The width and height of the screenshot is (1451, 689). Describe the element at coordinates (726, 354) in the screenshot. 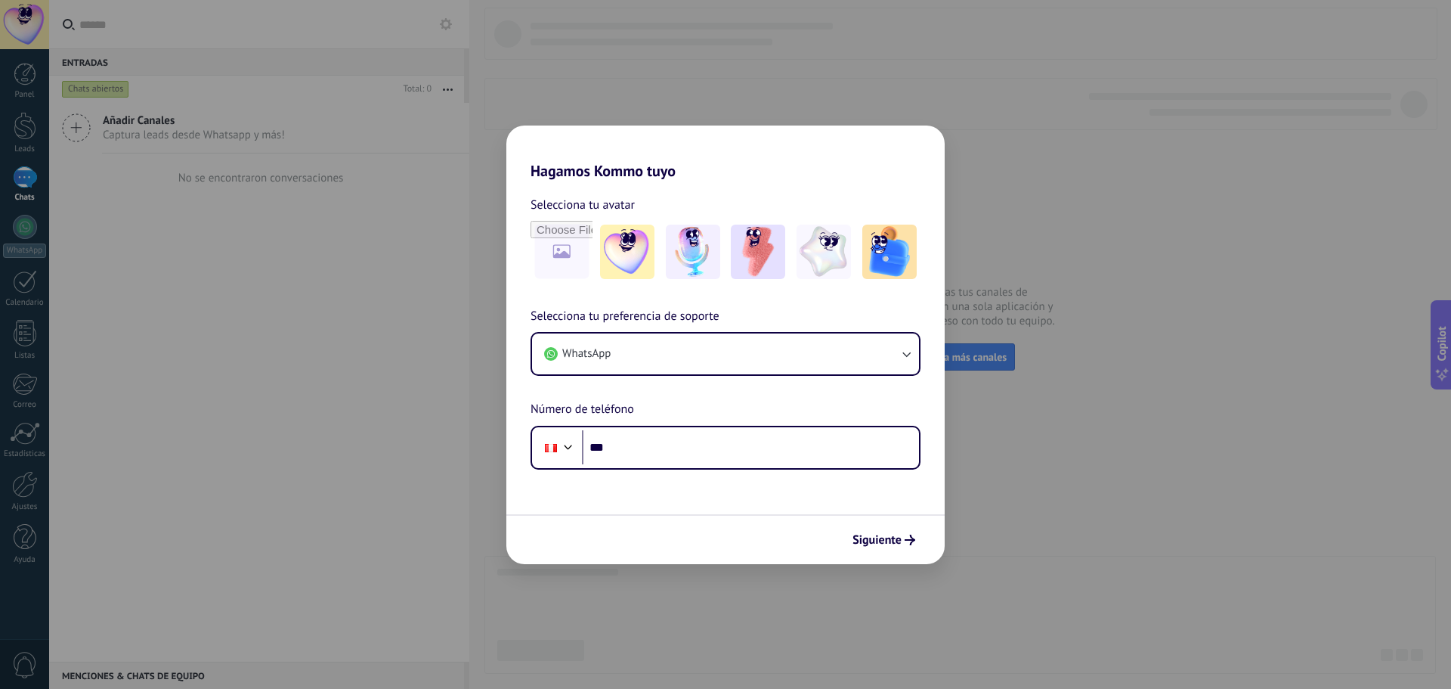

I see `button: WhatsApp` at that location.